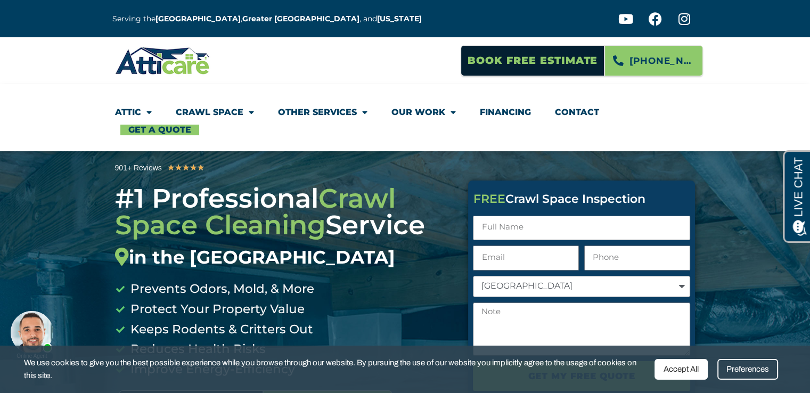  I want to click on a: Attic, so click(133, 112).